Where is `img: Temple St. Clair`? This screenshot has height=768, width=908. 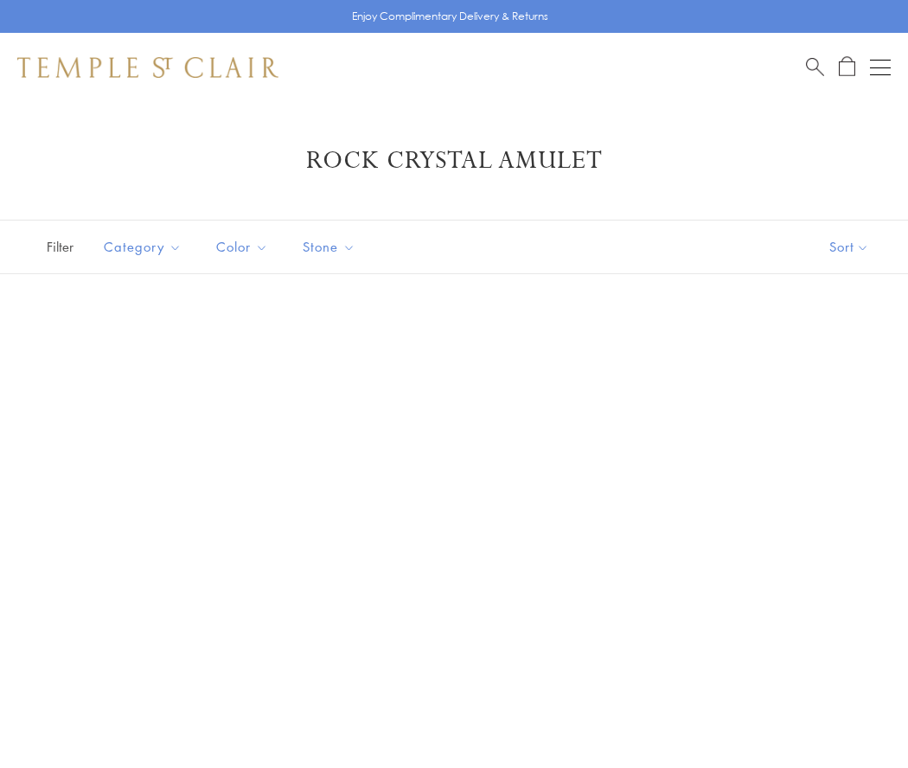
img: Temple St. Clair is located at coordinates (148, 67).